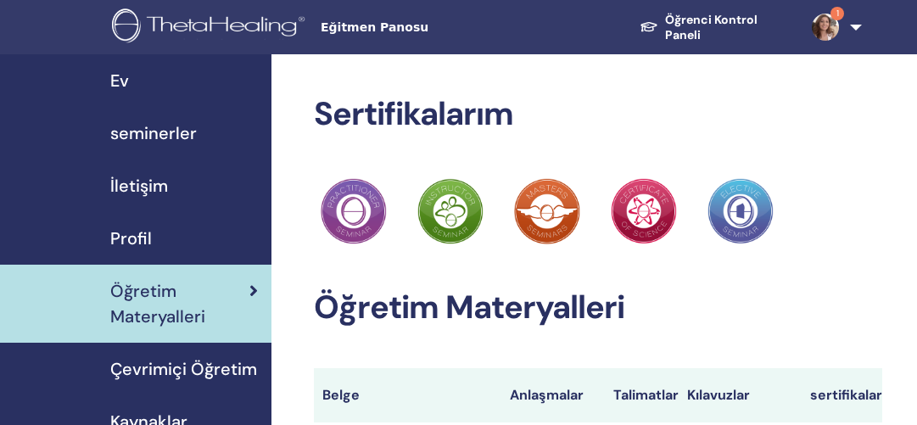  Describe the element at coordinates (825, 27) in the screenshot. I see `img: default.jpg` at that location.